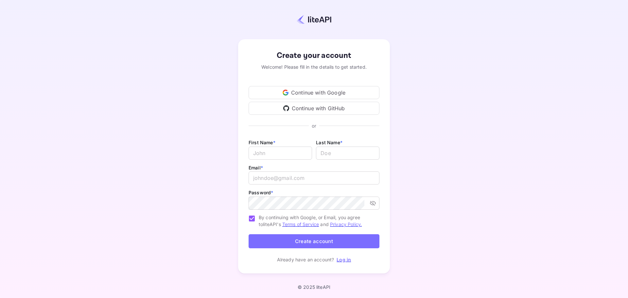  I want to click on img: liteapi, so click(314, 19).